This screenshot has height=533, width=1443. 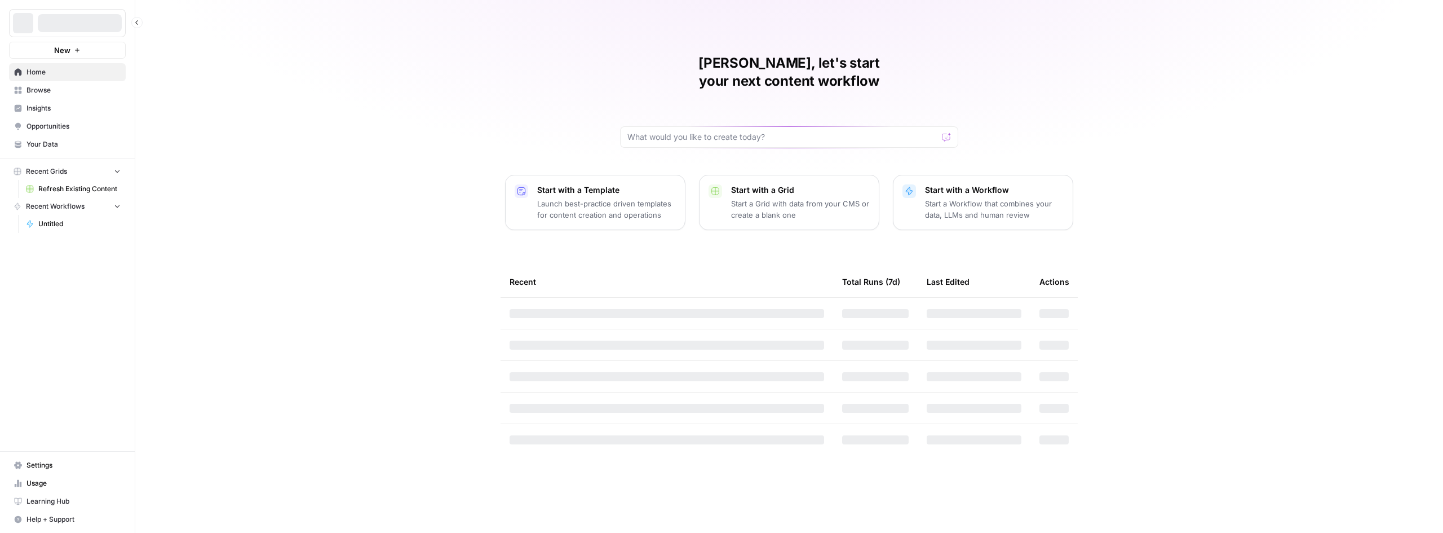 What do you see at coordinates (782, 137) in the screenshot?
I see `input: What would you like to create today?` at bounding box center [782, 137].